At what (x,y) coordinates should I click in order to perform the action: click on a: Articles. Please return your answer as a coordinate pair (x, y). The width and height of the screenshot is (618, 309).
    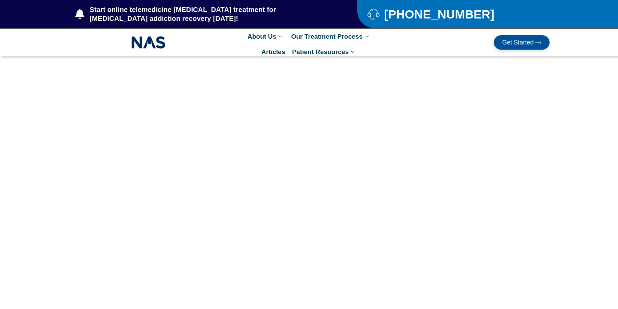
    Looking at the image, I should click on (273, 52).